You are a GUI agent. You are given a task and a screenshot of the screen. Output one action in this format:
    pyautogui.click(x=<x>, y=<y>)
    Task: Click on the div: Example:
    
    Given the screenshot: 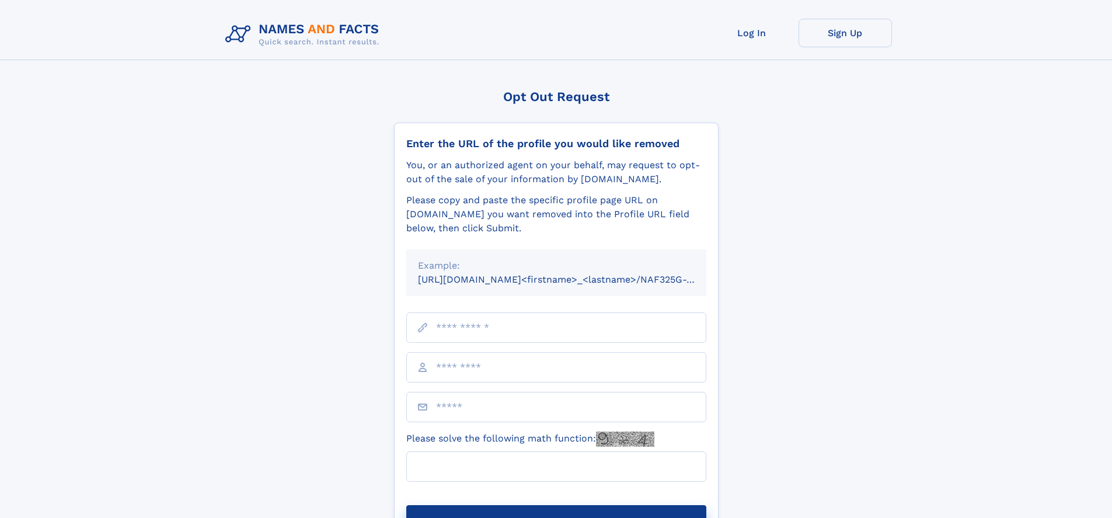 What is the action you would take?
    pyautogui.click(x=556, y=265)
    